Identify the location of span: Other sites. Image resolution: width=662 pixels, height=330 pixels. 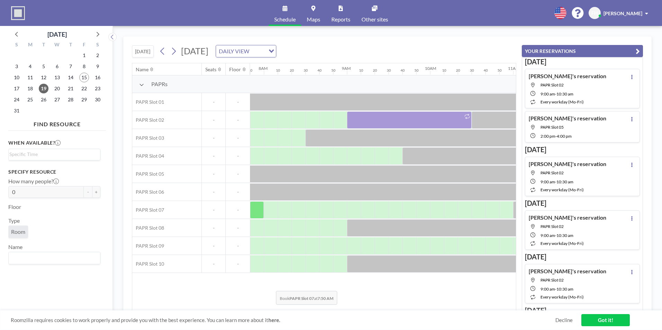
(375, 19).